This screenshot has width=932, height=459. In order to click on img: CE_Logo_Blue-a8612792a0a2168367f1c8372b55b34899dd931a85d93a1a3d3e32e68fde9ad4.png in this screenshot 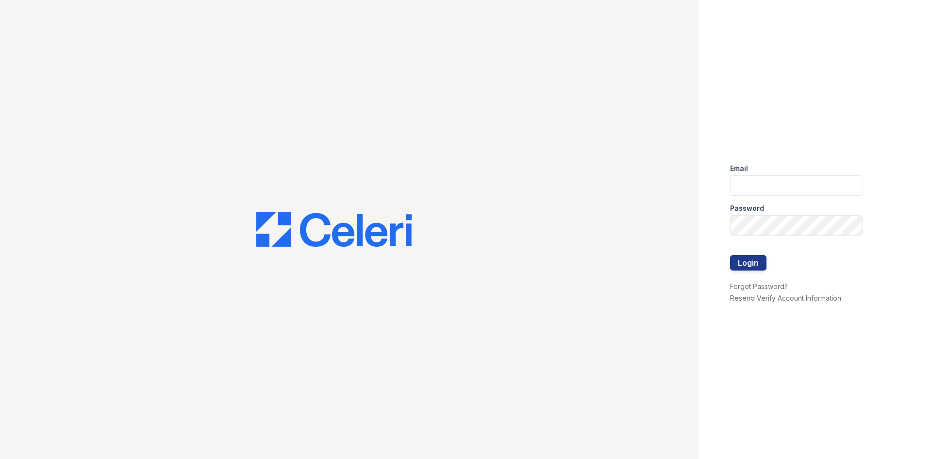, I will do `click(334, 230)`.